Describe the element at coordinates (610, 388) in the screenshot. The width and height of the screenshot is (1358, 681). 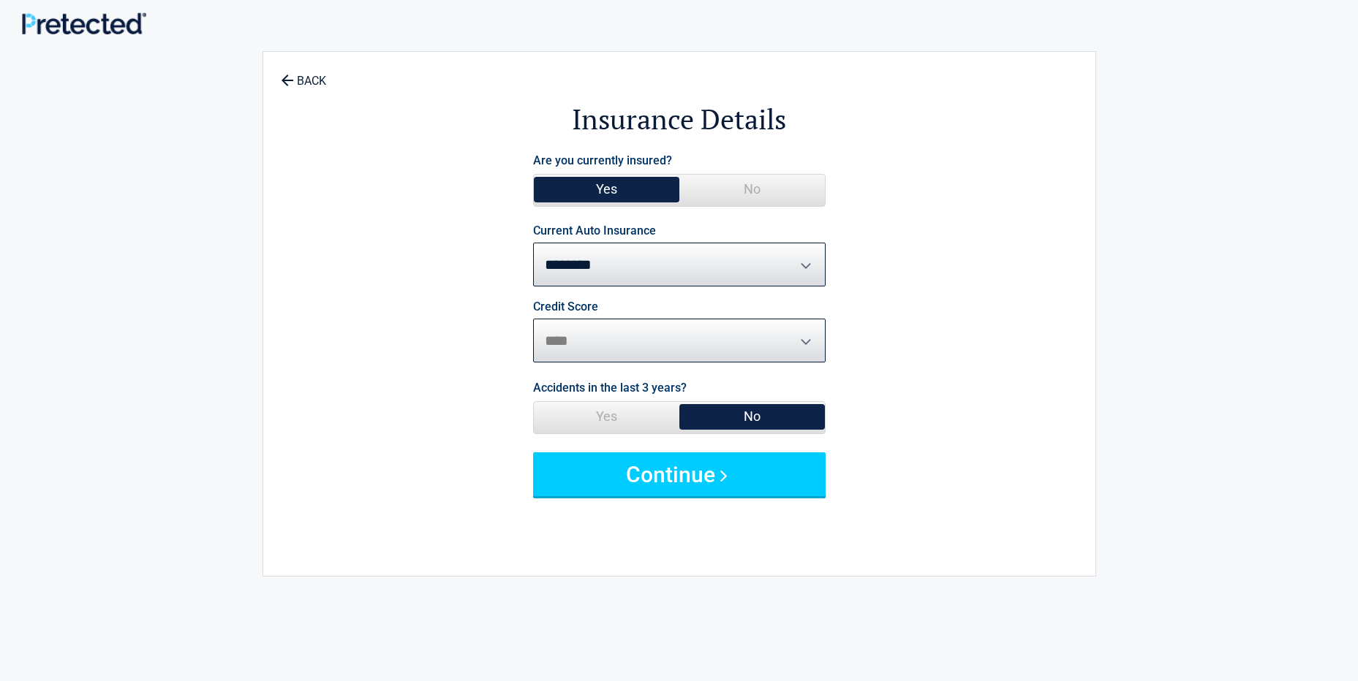
I see `label: Accidents in the last 3 years?` at that location.